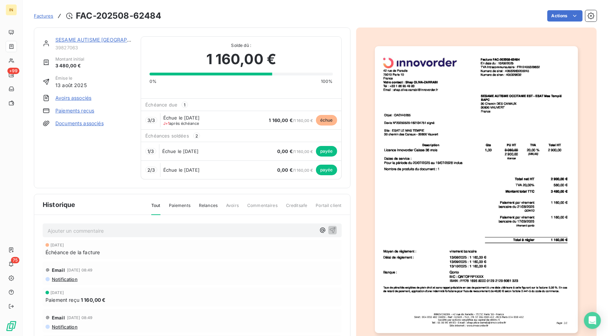  What do you see at coordinates (151, 170) in the screenshot?
I see `span: 2 / 3` at bounding box center [151, 170].